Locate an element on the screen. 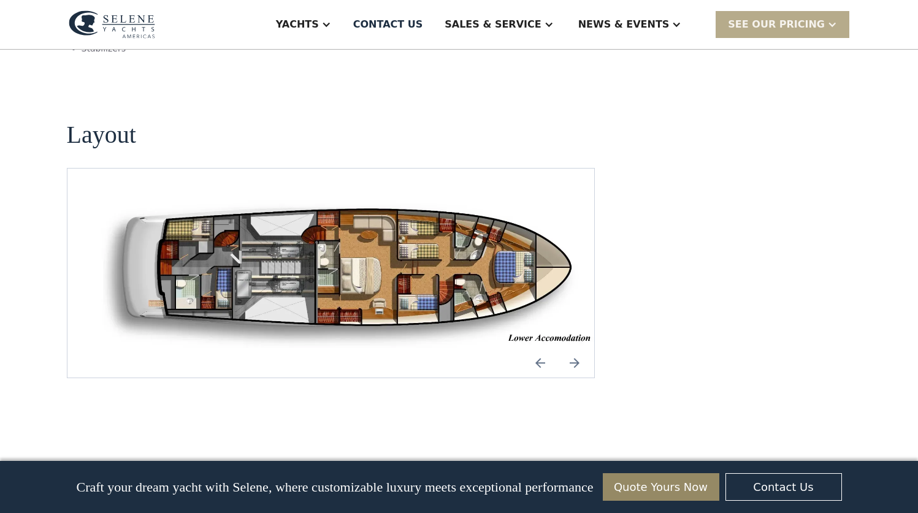 Image resolution: width=918 pixels, height=513 pixels. a: open lightbox is located at coordinates (351, 274).